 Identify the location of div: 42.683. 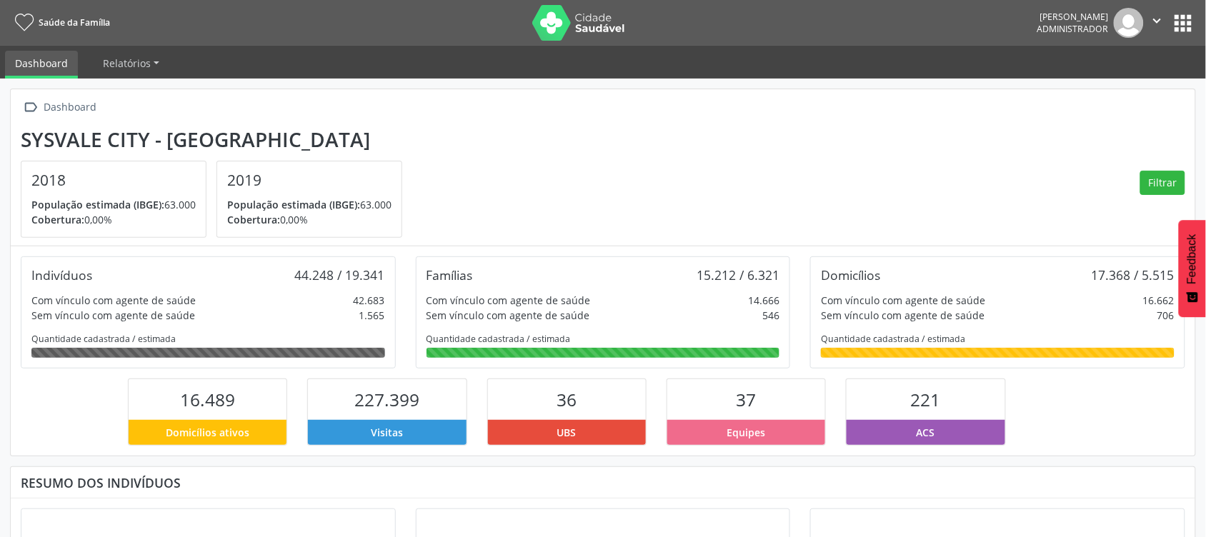
(369, 300).